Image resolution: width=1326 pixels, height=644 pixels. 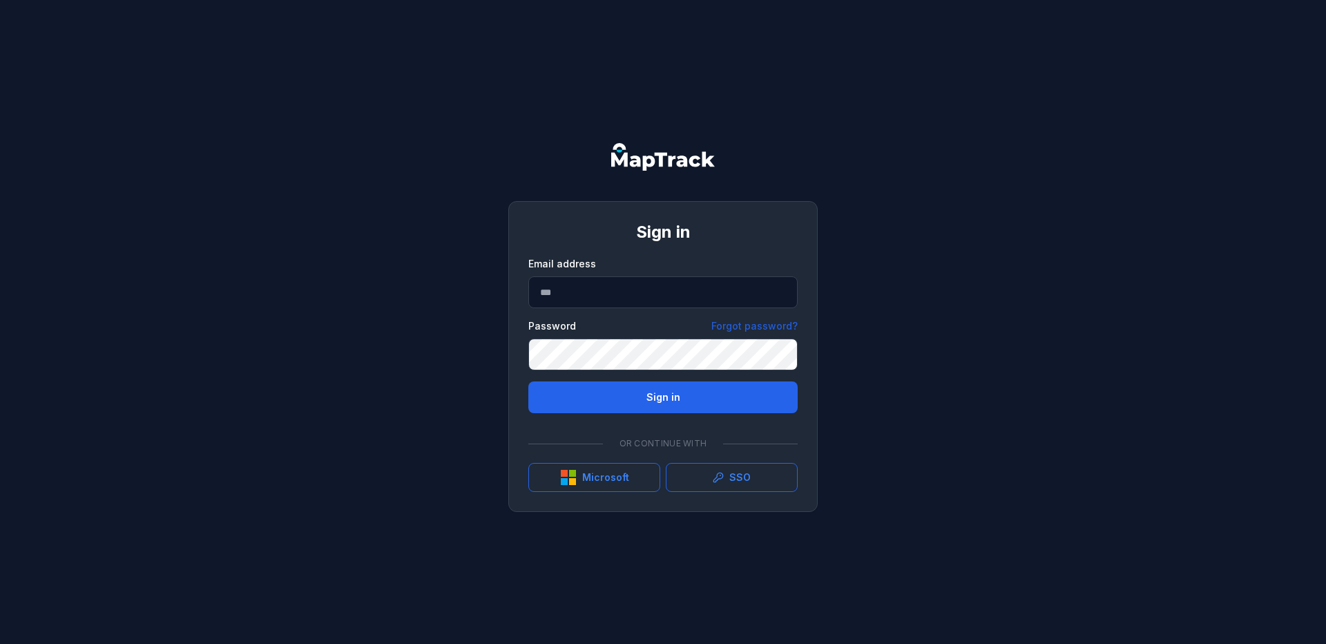 I want to click on div: Or continue with, so click(x=663, y=443).